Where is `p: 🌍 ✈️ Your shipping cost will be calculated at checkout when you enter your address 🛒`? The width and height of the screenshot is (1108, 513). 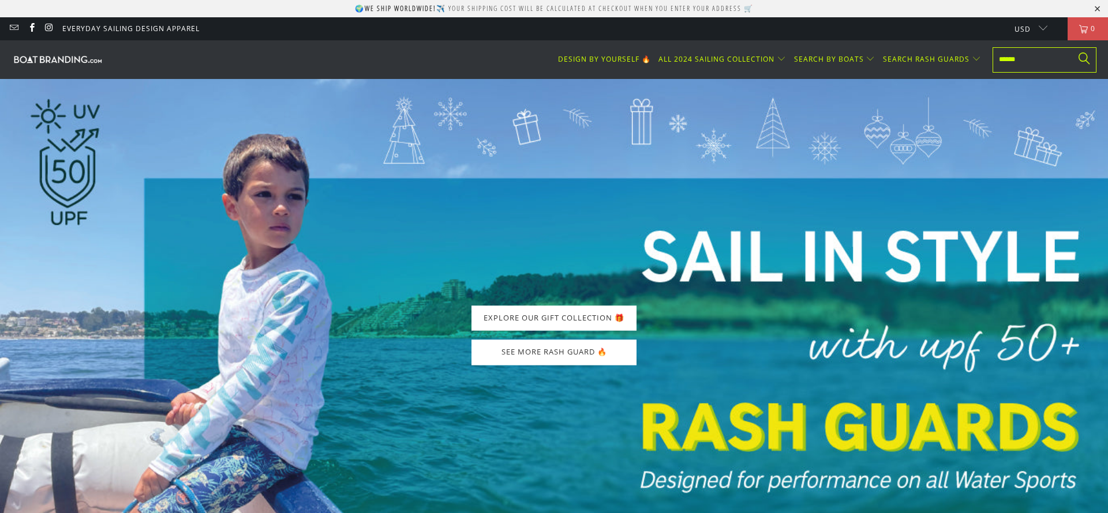 p: 🌍 ✈️ Your shipping cost will be calculated at checkout when you enter your address 🛒 is located at coordinates (554, 8).